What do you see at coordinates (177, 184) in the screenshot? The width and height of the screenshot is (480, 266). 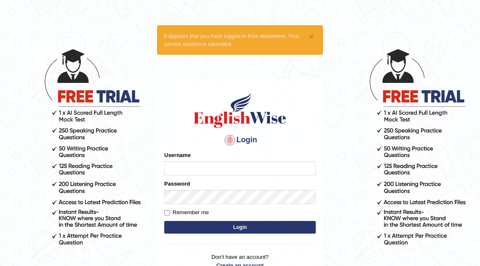 I see `label: Password` at bounding box center [177, 184].